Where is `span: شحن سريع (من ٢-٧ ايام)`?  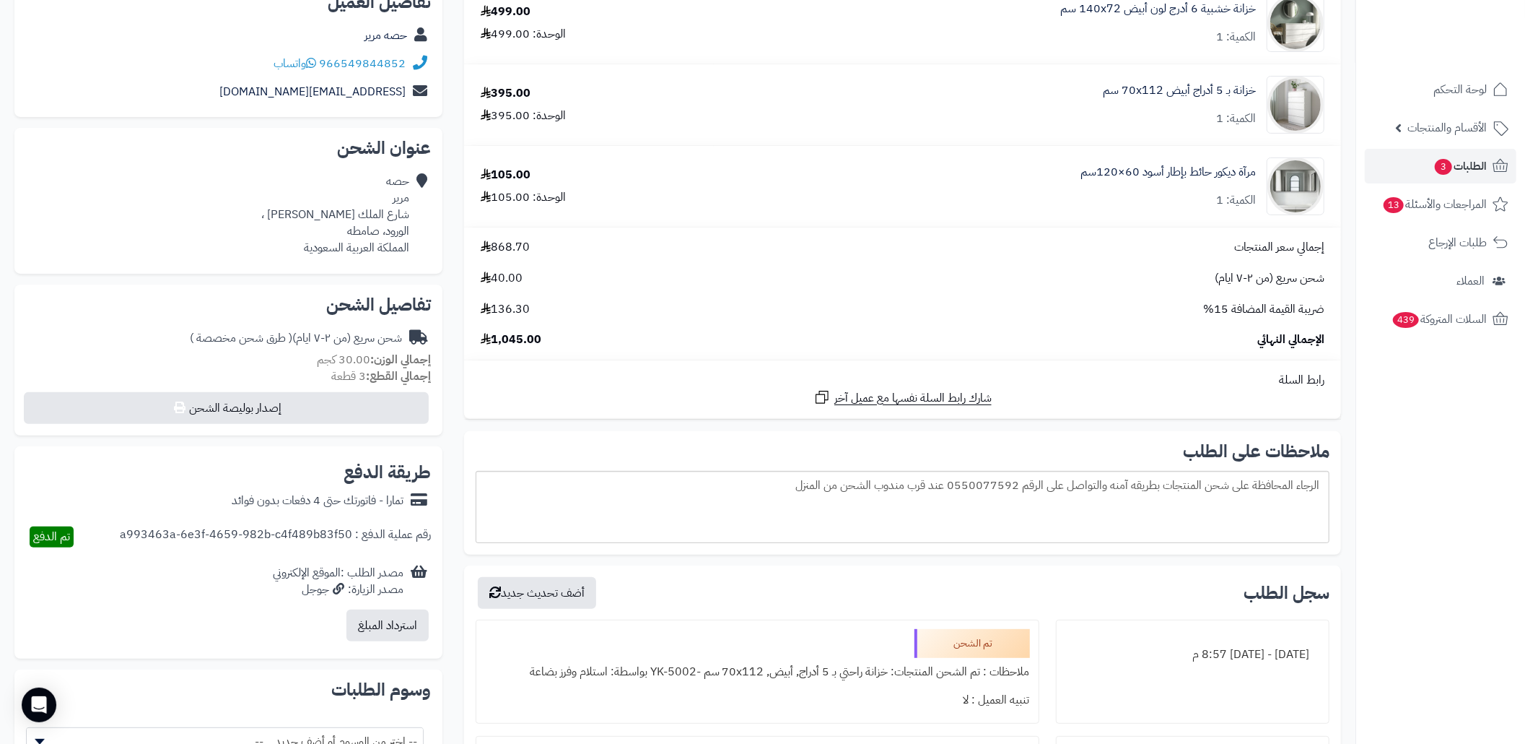 span: شحن سريع (من ٢-٧ ايام) is located at coordinates (1270, 278).